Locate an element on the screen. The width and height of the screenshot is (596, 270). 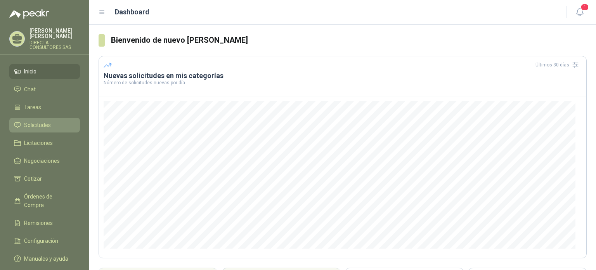
h3: Nuevas solicitudes en mis categorías is located at coordinates (343, 76).